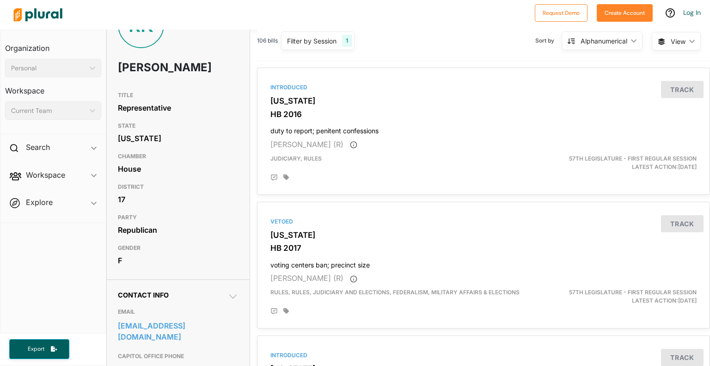 The height and width of the screenshot is (366, 710). What do you see at coordinates (178, 312) in the screenshot?
I see `h3: EMAIL` at bounding box center [178, 312].